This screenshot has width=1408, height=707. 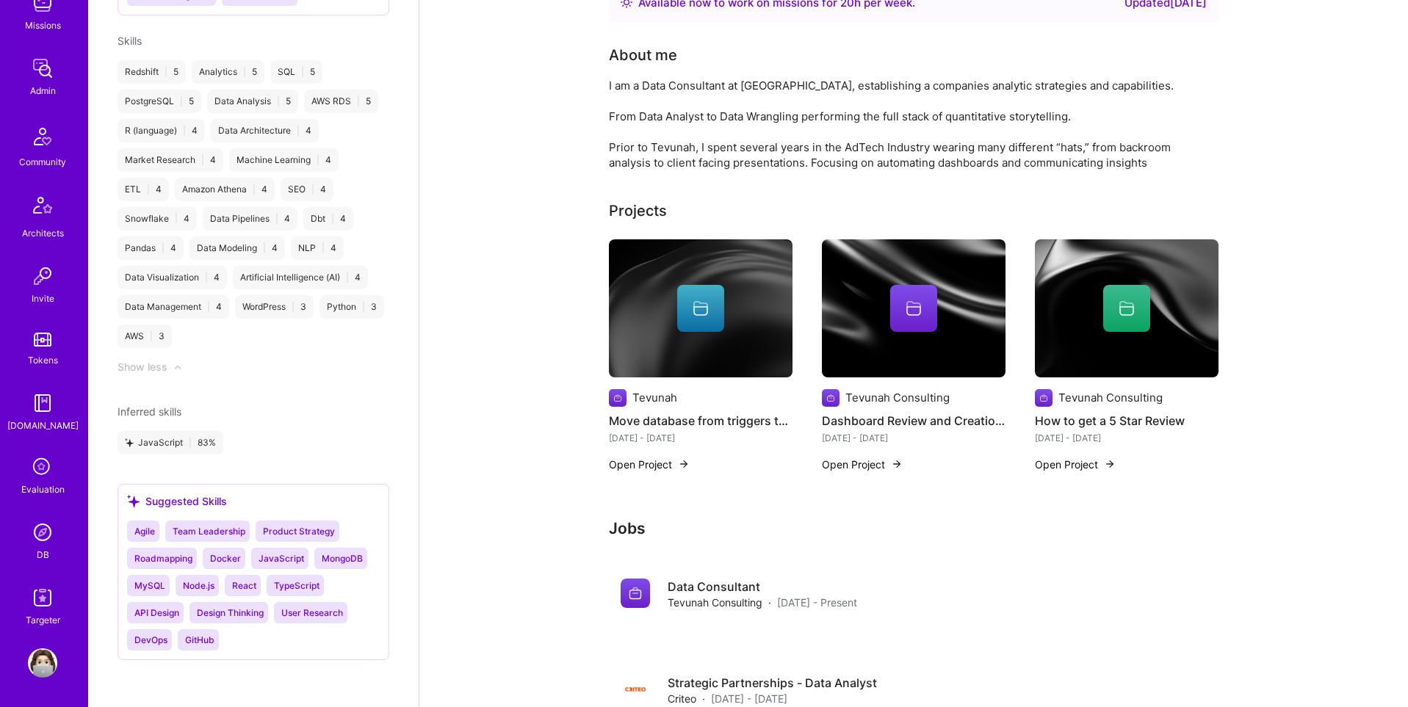 What do you see at coordinates (274, 307) in the screenshot?
I see `div: WordPress 3` at bounding box center [274, 307].